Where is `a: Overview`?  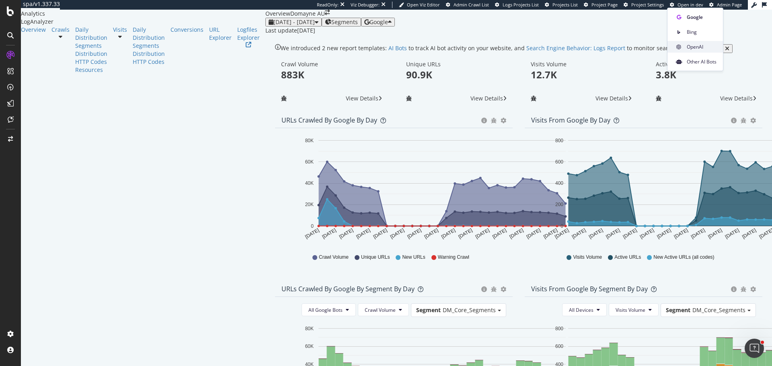 a: Overview is located at coordinates (33, 30).